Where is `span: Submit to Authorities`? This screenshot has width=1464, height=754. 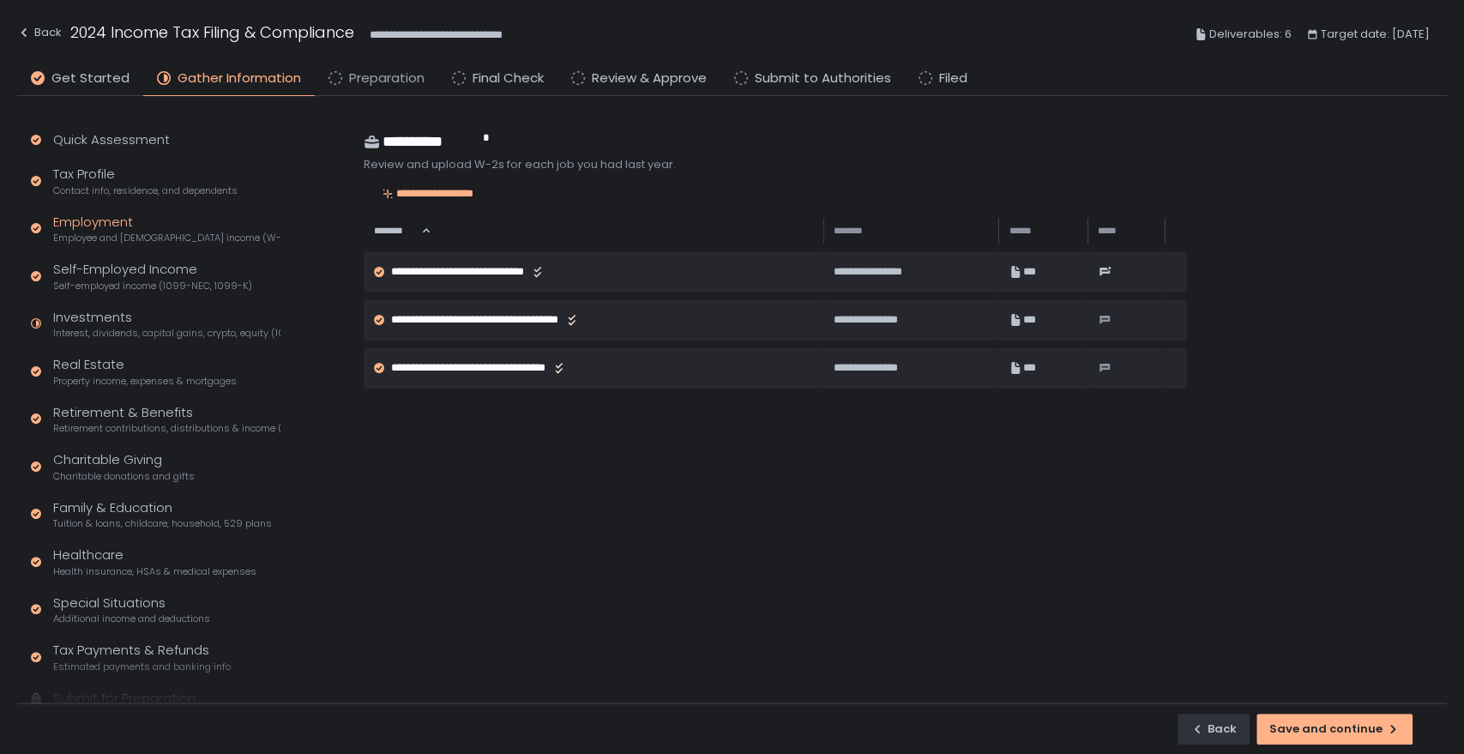
span: Submit to Authorities is located at coordinates (823, 78).